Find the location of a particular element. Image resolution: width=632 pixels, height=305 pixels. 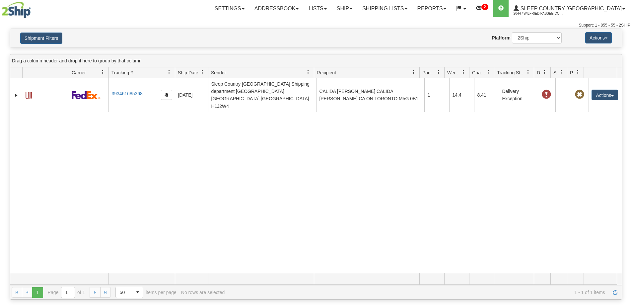

span: Delivery Status is located at coordinates (540, 73).